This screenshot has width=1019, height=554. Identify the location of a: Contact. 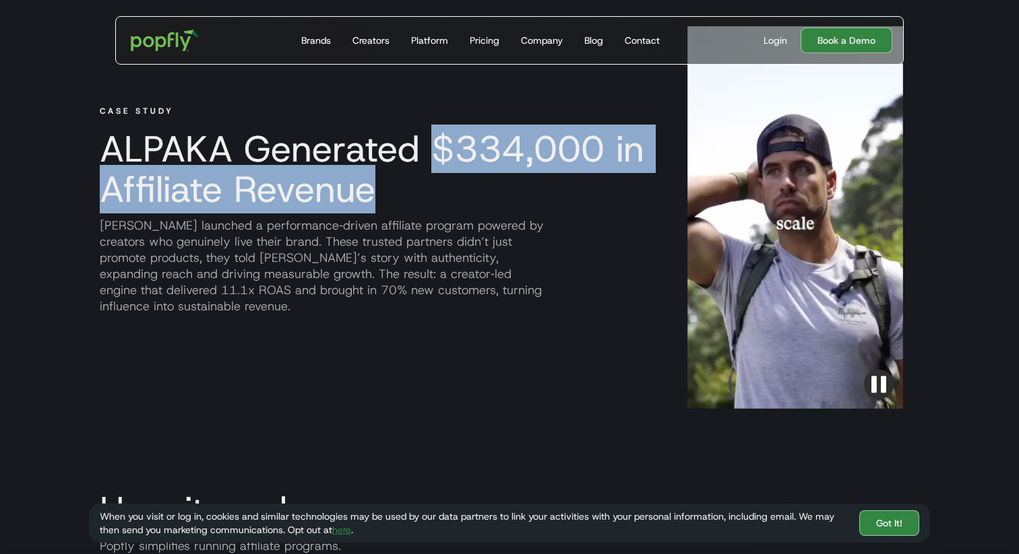
(642, 40).